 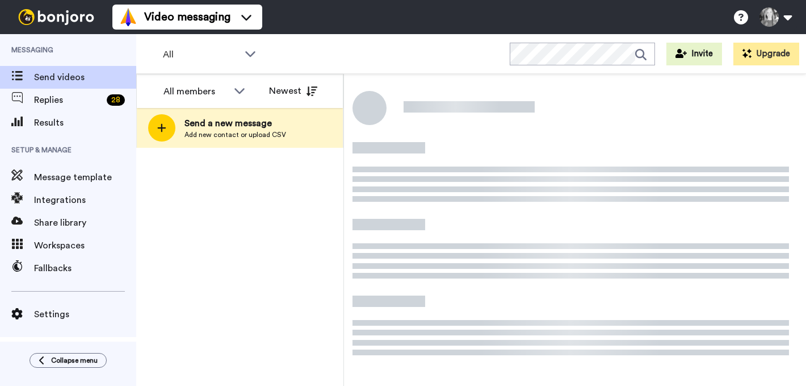 I want to click on button: Newest, so click(x=293, y=91).